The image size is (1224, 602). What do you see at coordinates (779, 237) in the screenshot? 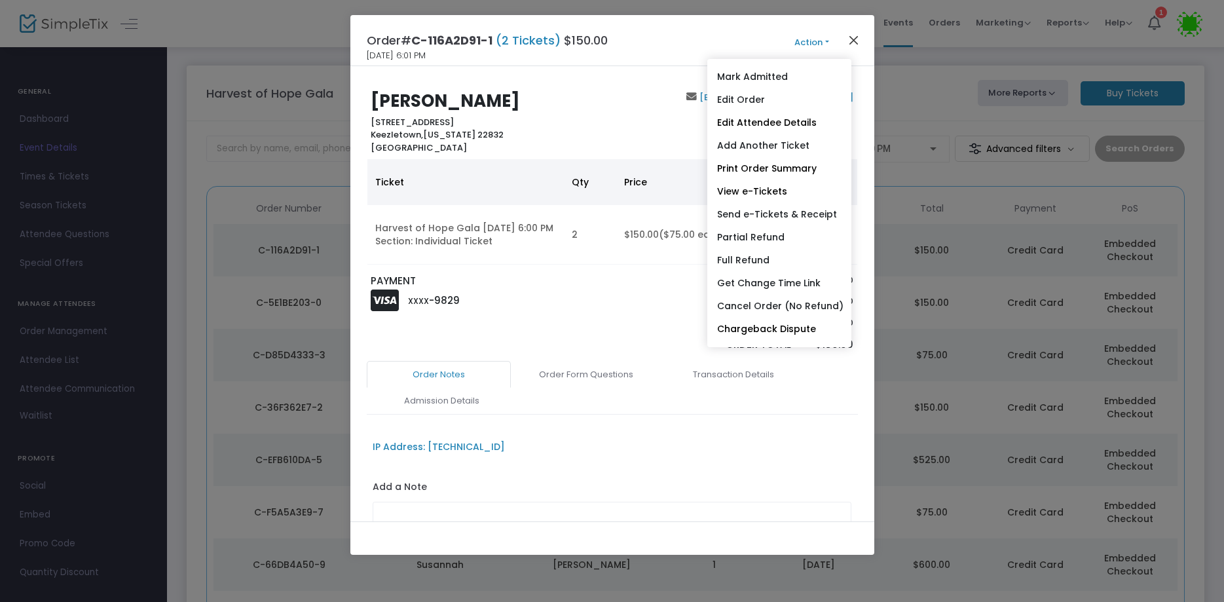
I see `a: Partial Refund` at bounding box center [779, 237].